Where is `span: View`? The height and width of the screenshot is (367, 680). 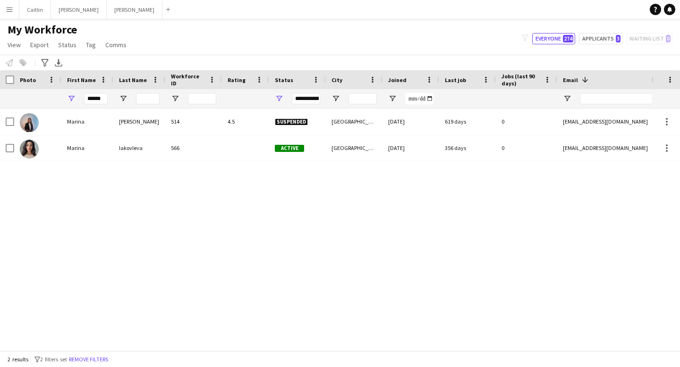
span: View is located at coordinates (14, 45).